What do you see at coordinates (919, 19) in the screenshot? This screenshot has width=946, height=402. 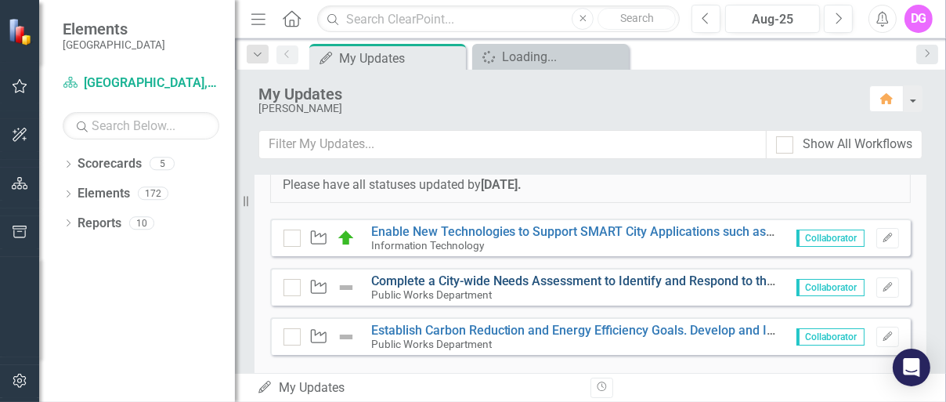 I see `button: DG` at bounding box center [919, 19].